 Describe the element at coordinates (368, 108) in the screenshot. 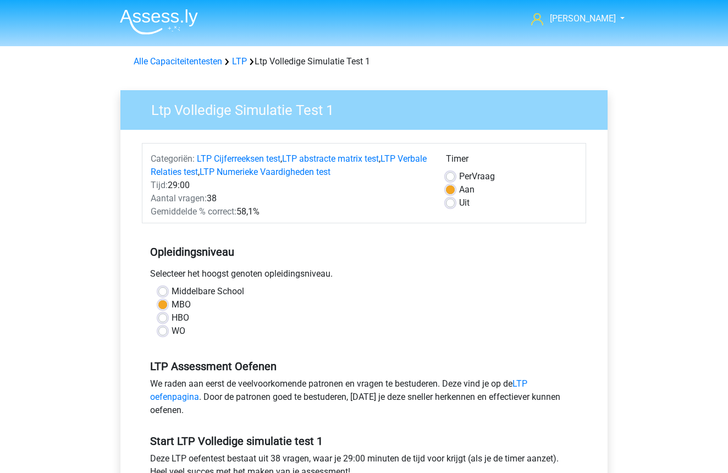

I see `h3: Ltp Volledige Simulatie Test 1` at that location.